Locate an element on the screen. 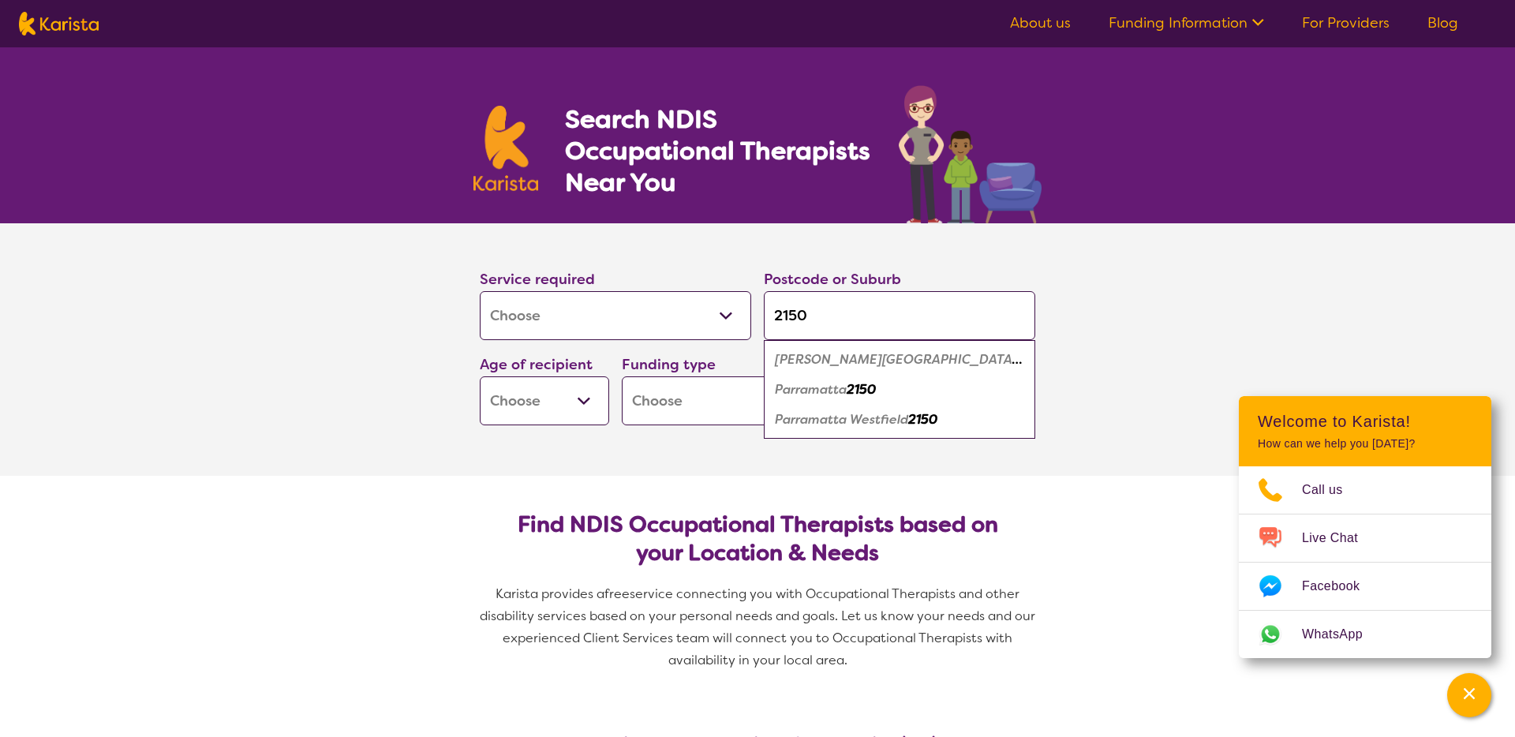 The image size is (1515, 737). a: About us is located at coordinates (1040, 23).